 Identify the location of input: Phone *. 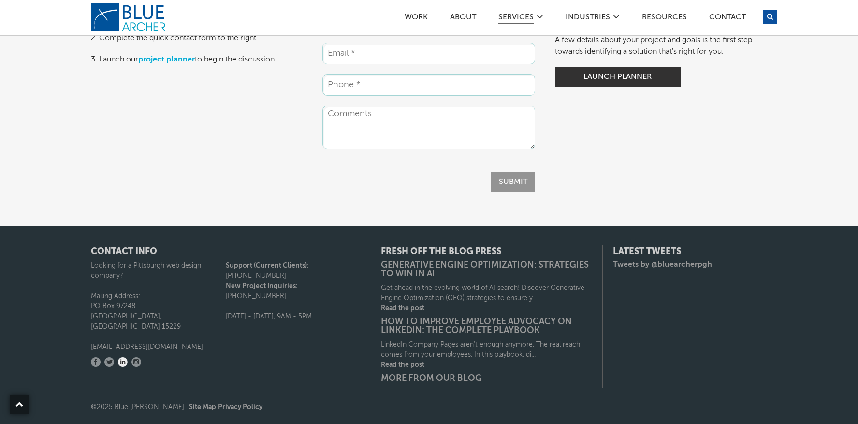
(429, 85).